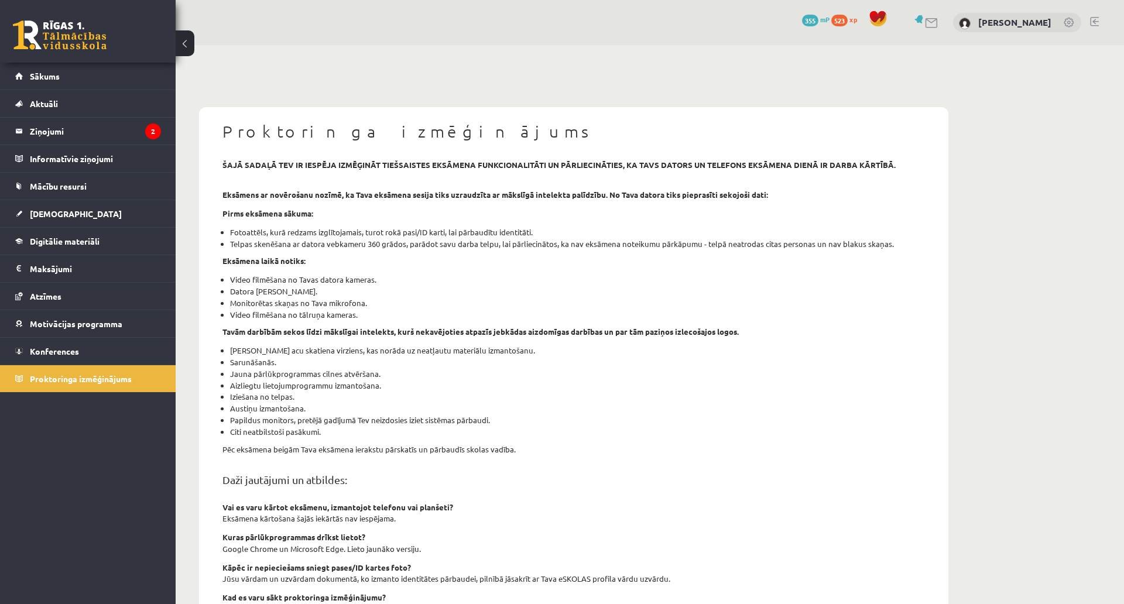  What do you see at coordinates (577, 362) in the screenshot?
I see `li: Sarunāšanās.` at bounding box center [577, 362].